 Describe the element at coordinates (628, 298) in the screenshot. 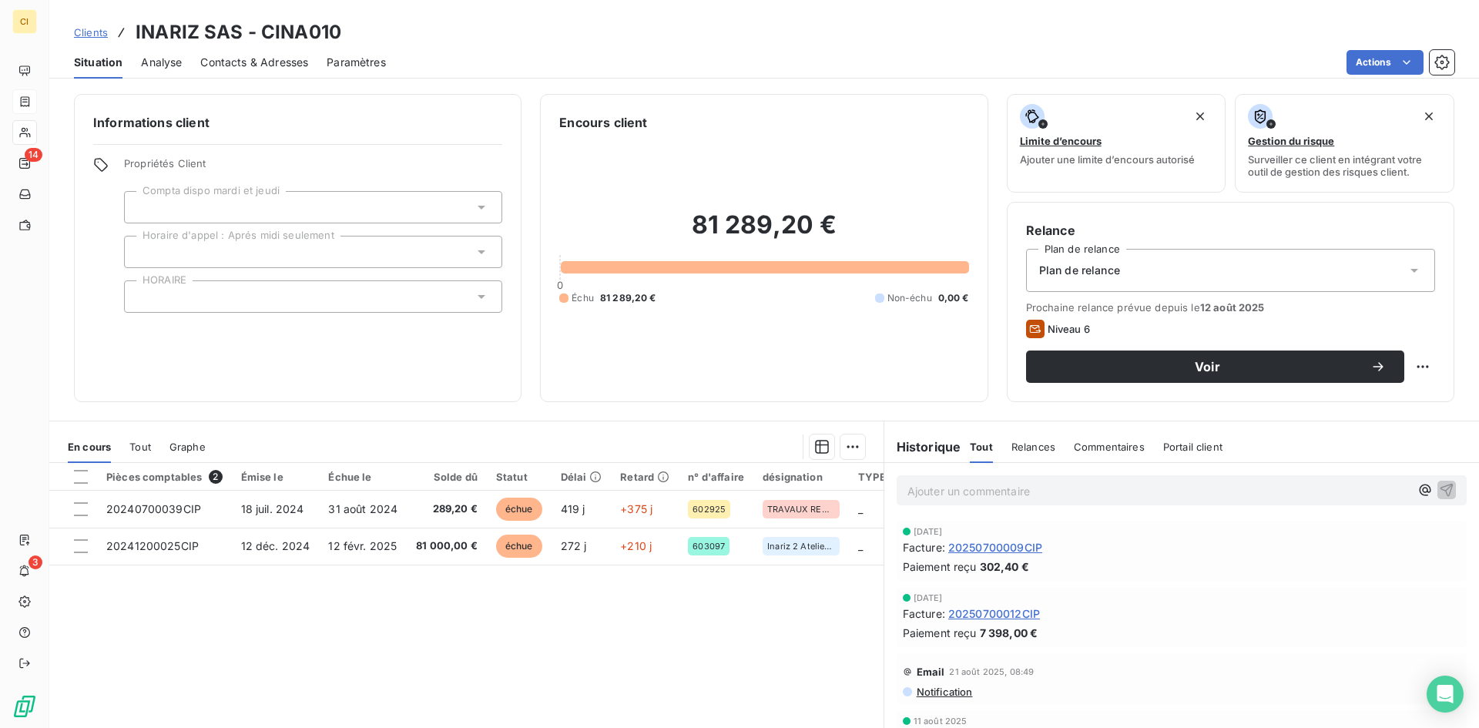

I see `span: 81 289,20 €` at that location.